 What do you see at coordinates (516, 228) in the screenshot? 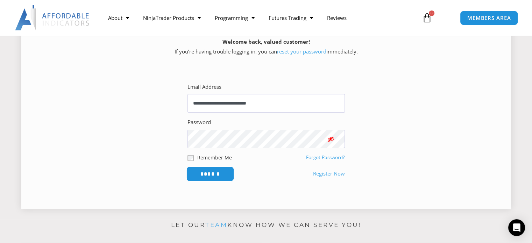
I see `div: Open Intercom Messenger` at bounding box center [516, 228].